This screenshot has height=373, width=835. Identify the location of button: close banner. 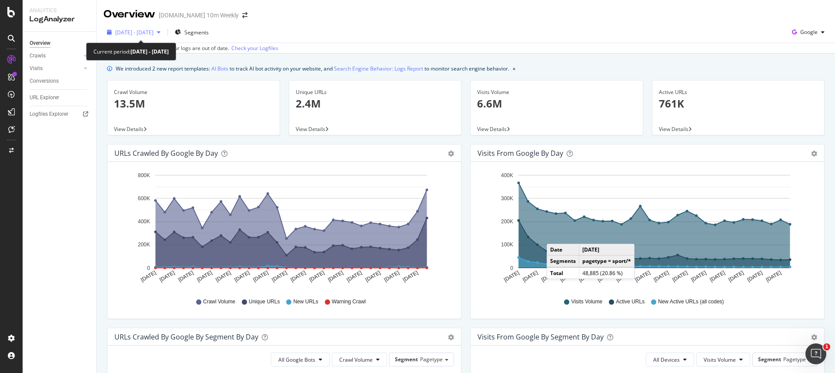
(514, 68).